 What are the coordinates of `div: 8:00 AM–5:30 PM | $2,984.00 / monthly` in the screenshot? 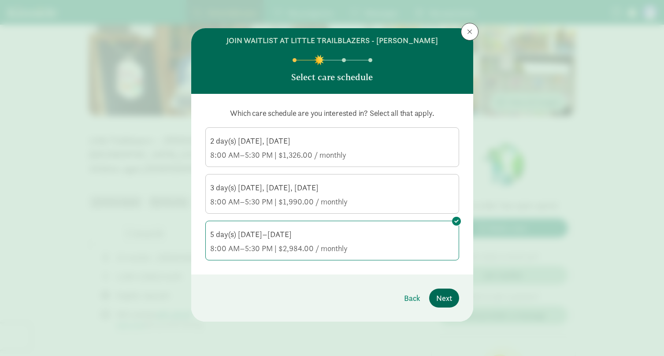 It's located at (332, 248).